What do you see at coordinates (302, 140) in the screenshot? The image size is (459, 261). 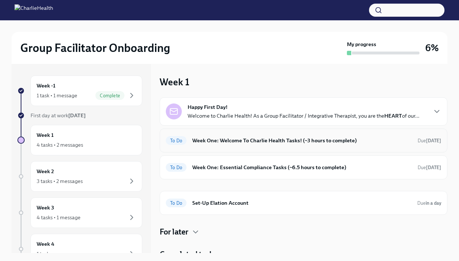 I see `h6: Week One: Welcome To Charlie Health Tasks! (~3 hours to complete)` at bounding box center [302, 140].